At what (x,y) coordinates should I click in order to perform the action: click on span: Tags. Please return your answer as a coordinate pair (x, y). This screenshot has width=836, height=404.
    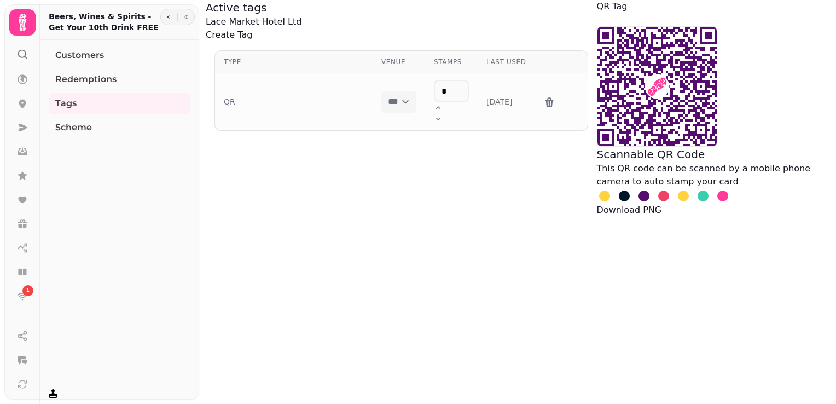
    Looking at the image, I should click on (66, 103).